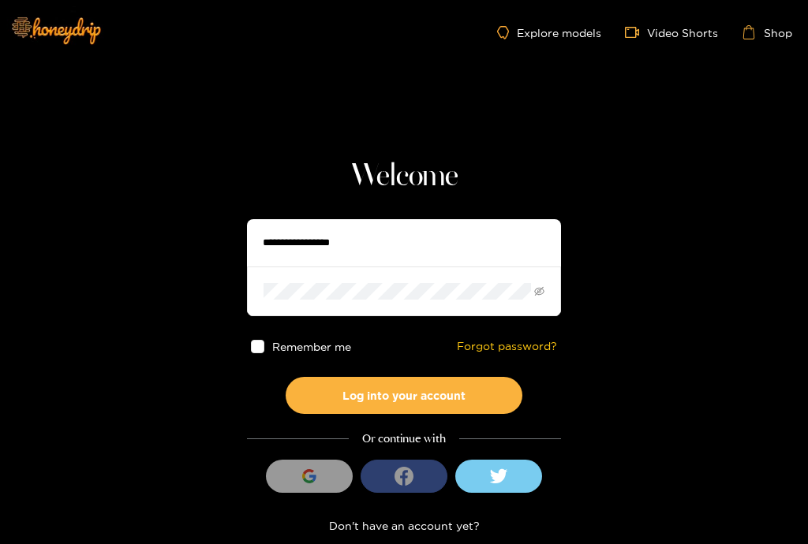 This screenshot has width=808, height=544. What do you see at coordinates (404, 177) in the screenshot?
I see `h1: Welcome` at bounding box center [404, 177].